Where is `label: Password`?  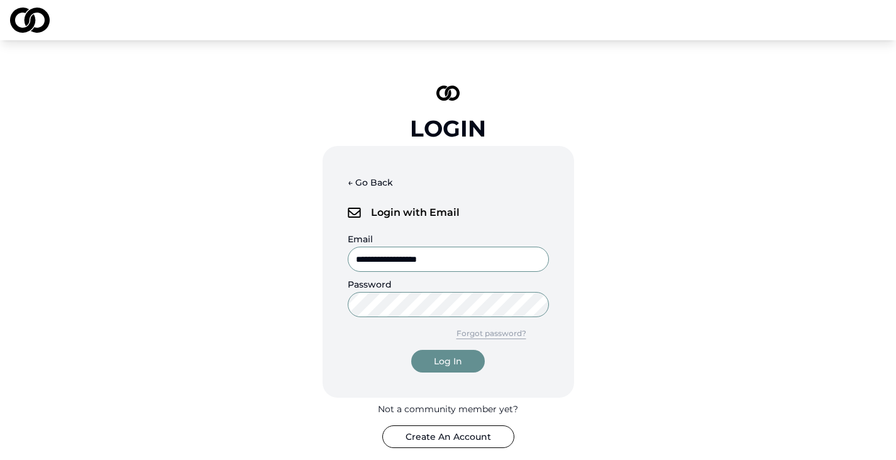
label: Password is located at coordinates (370, 284).